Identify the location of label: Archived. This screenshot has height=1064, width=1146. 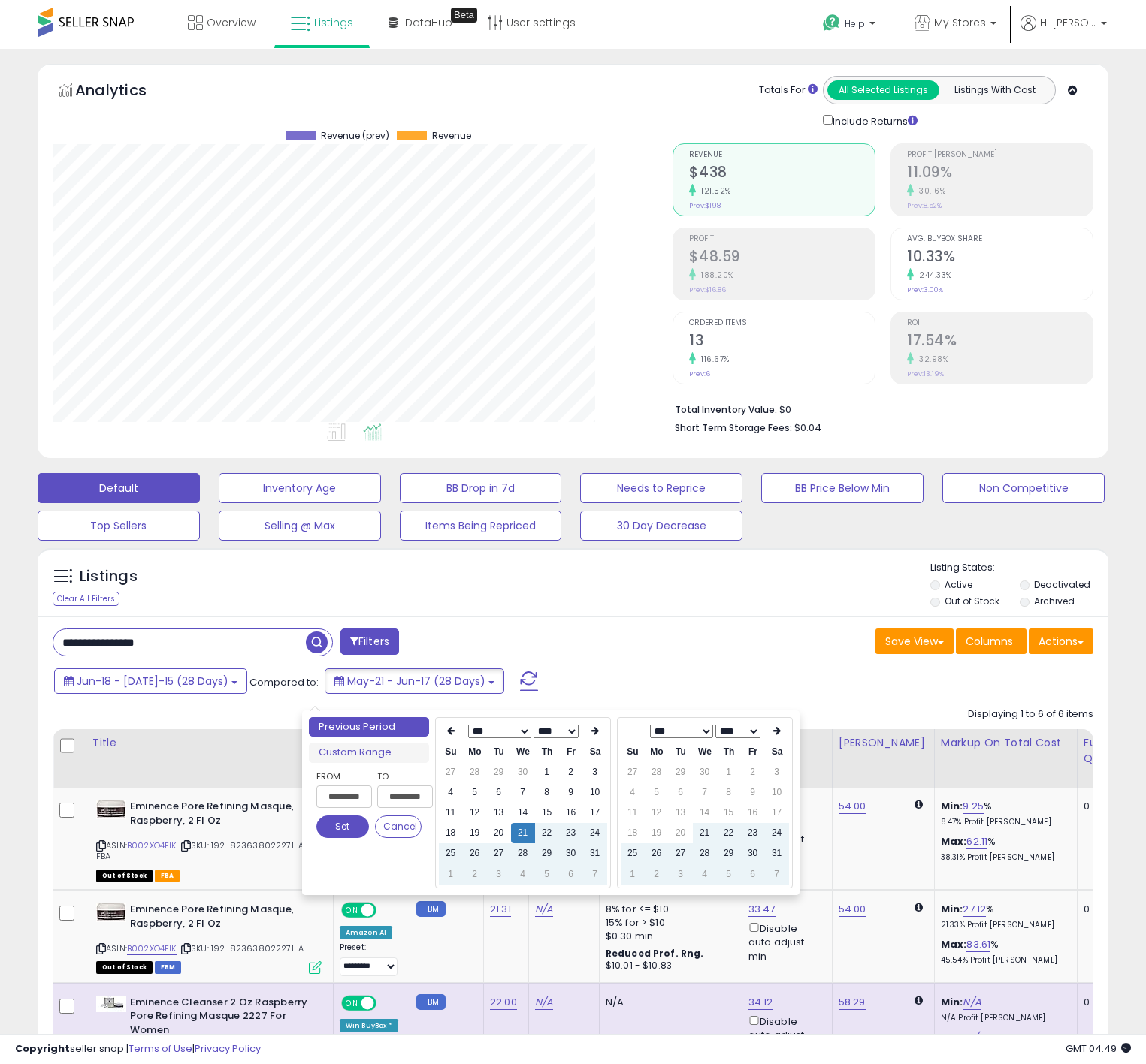
(1054, 601).